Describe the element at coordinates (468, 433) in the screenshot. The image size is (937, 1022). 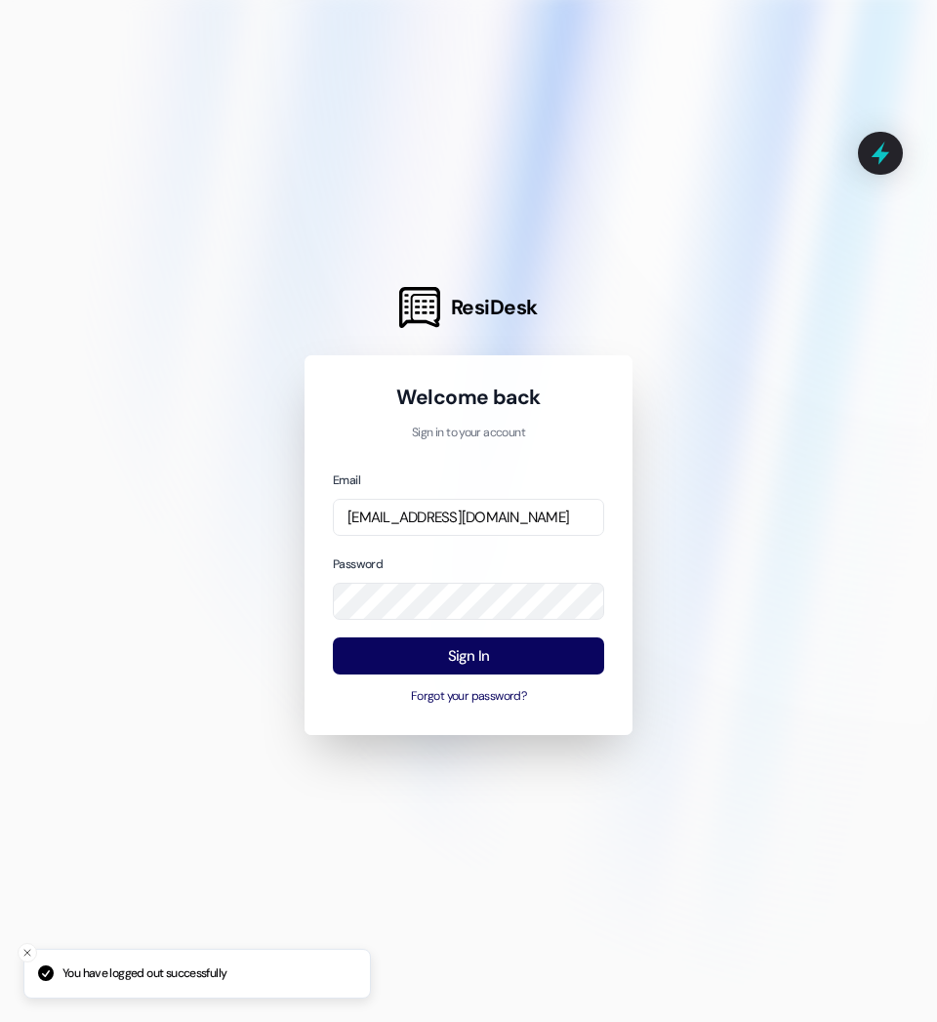
I see `p: Sign in to your account` at that location.